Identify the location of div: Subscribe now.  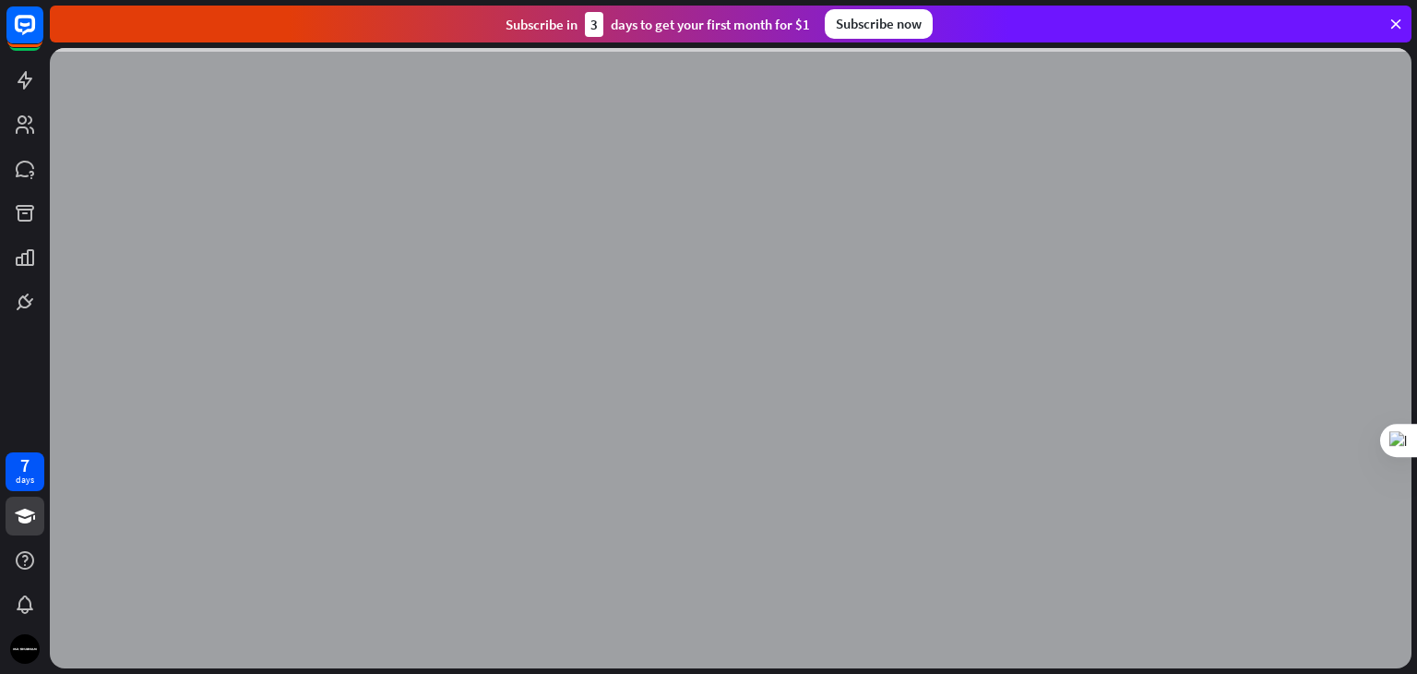
(878, 24).